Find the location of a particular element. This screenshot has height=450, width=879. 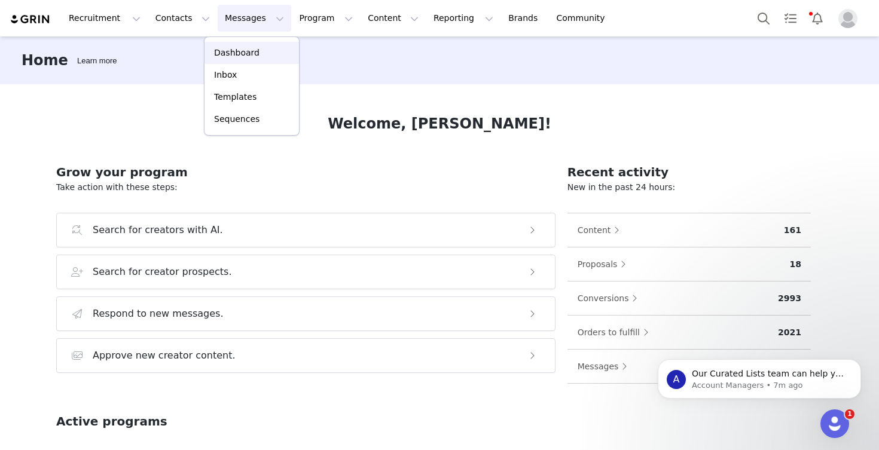

h2: Grow your program is located at coordinates (306, 172).